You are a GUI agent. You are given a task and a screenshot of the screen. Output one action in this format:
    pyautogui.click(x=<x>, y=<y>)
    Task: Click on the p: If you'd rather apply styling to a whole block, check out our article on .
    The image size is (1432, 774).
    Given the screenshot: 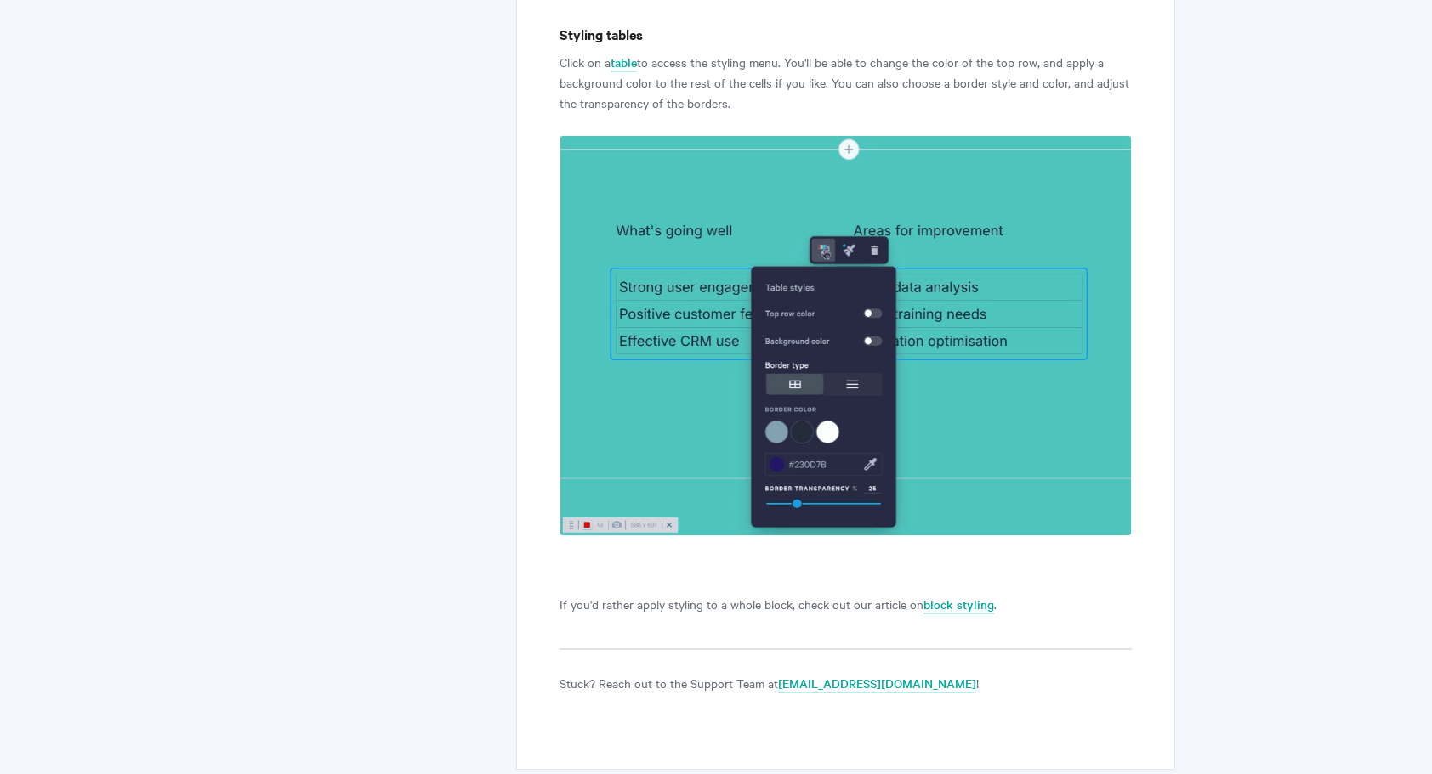 What is the action you would take?
    pyautogui.click(x=845, y=604)
    